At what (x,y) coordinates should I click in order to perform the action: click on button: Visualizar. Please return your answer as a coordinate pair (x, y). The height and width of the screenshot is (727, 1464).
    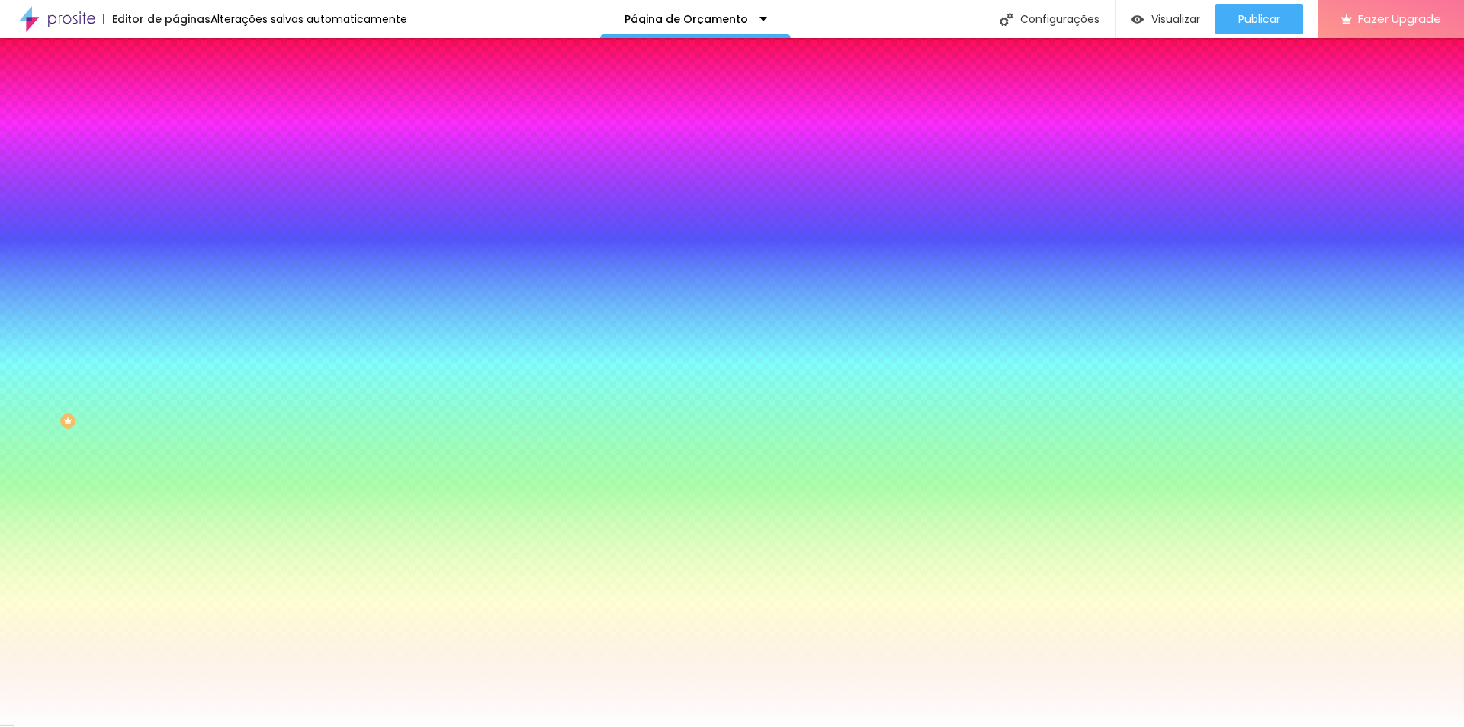
    Looking at the image, I should click on (1165, 19).